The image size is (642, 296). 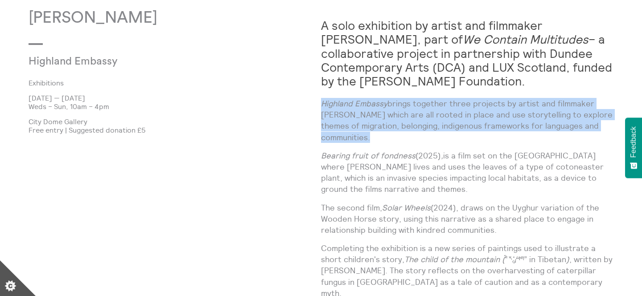 I want to click on em: Bearing fruit of fondness, so click(x=368, y=156).